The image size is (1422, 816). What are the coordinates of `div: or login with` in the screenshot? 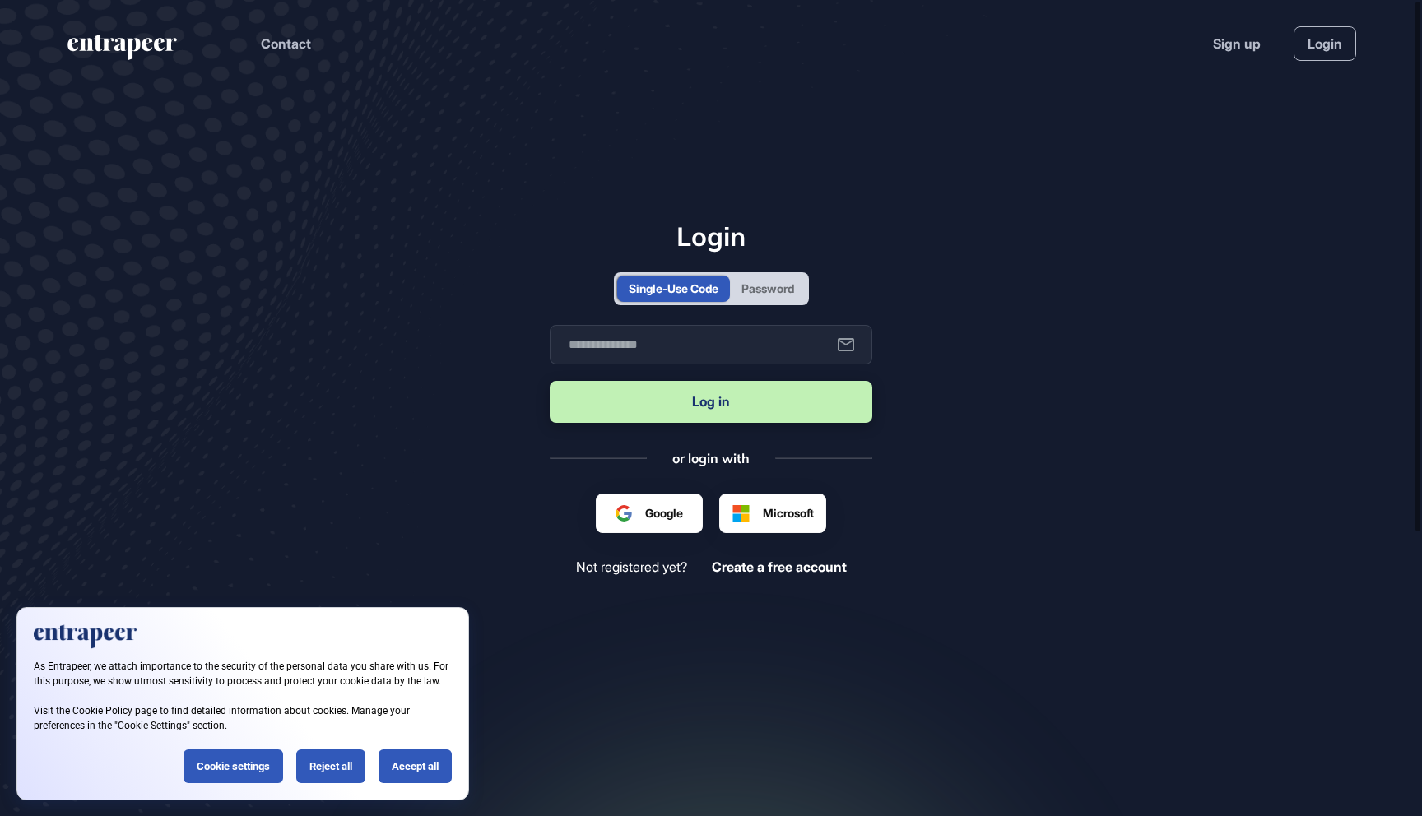 It's located at (711, 458).